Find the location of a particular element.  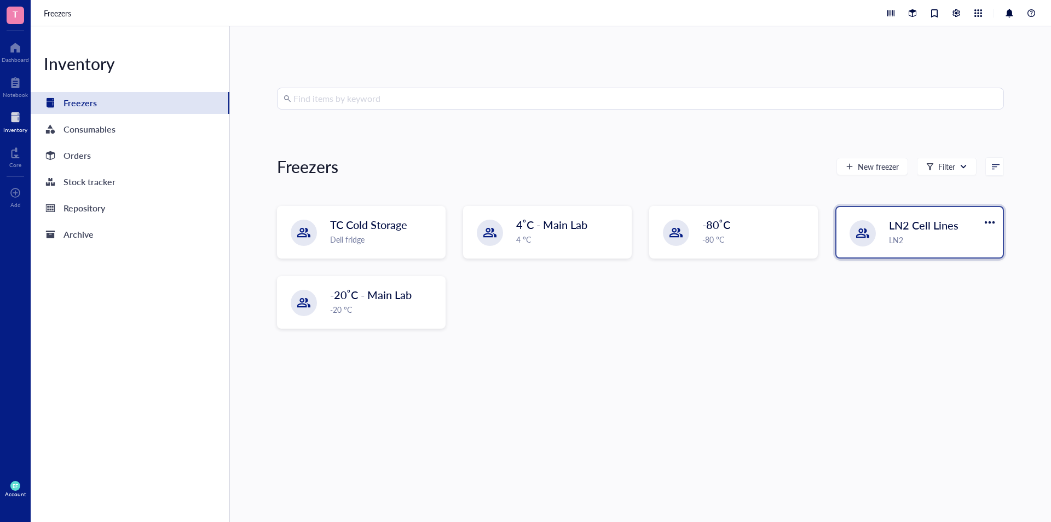

a: Dashboard is located at coordinates (15, 51).